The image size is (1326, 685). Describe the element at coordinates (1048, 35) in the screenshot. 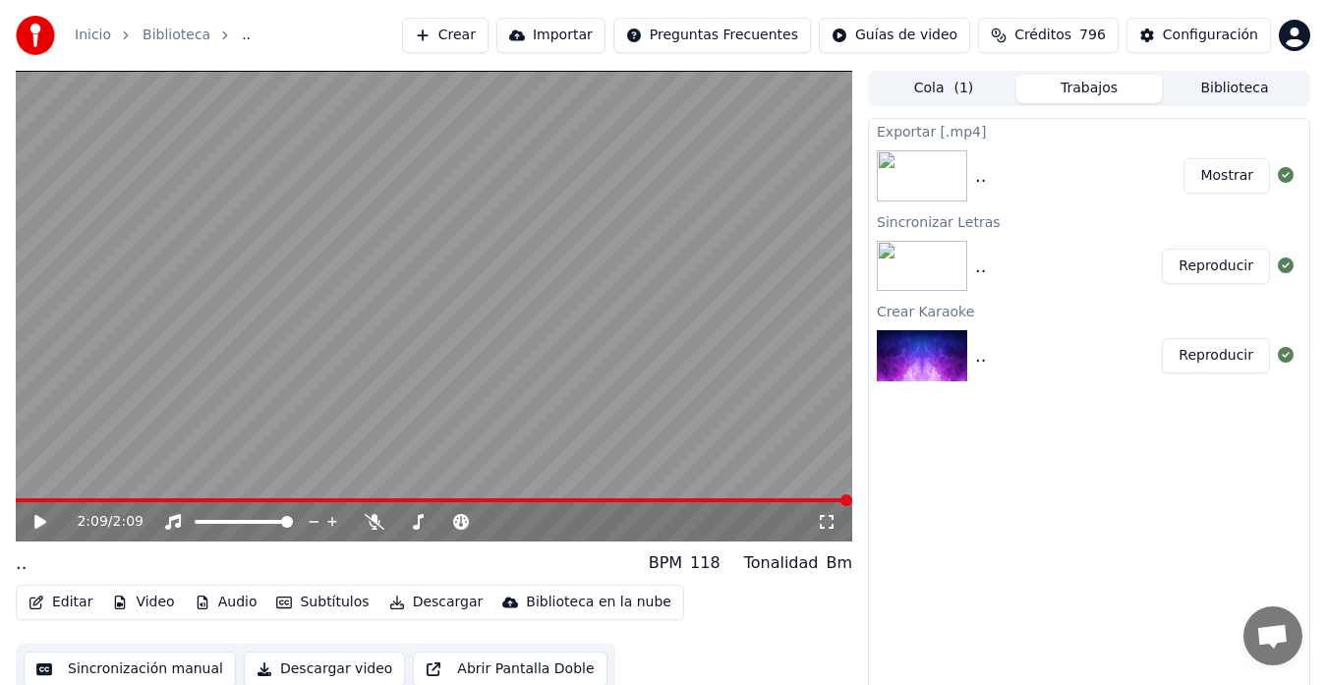

I see `button: Créditos796` at that location.